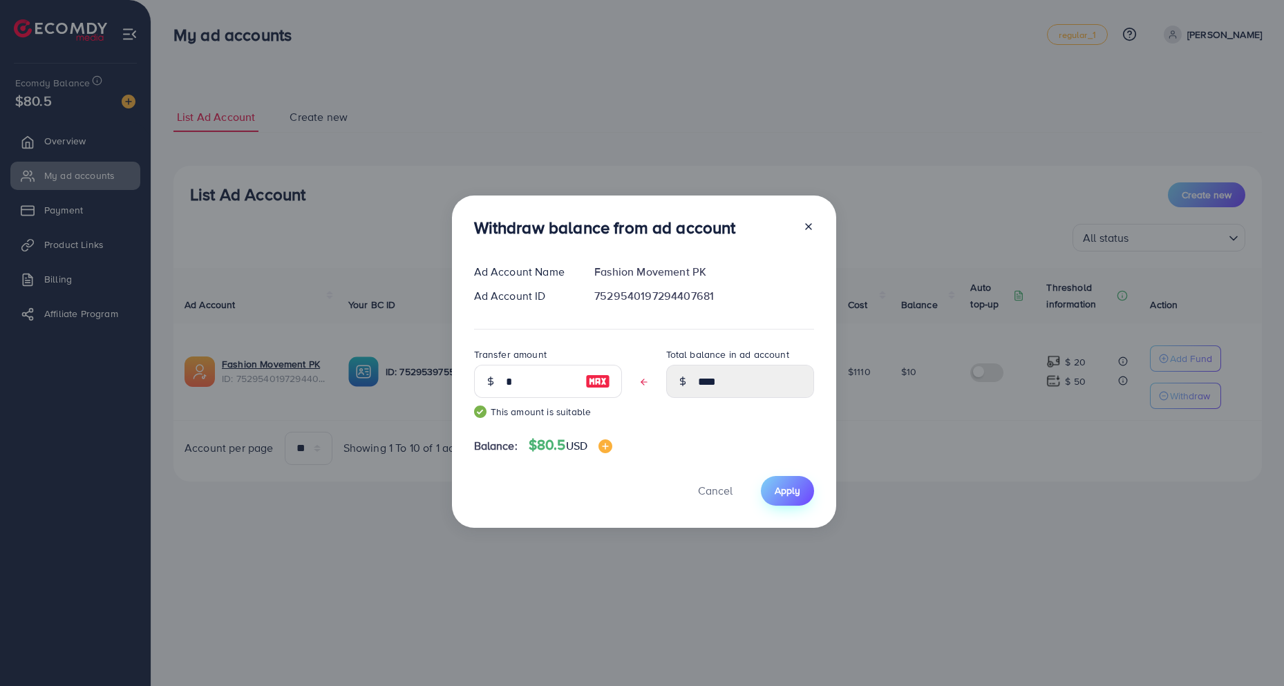  I want to click on span: Apply, so click(787, 491).